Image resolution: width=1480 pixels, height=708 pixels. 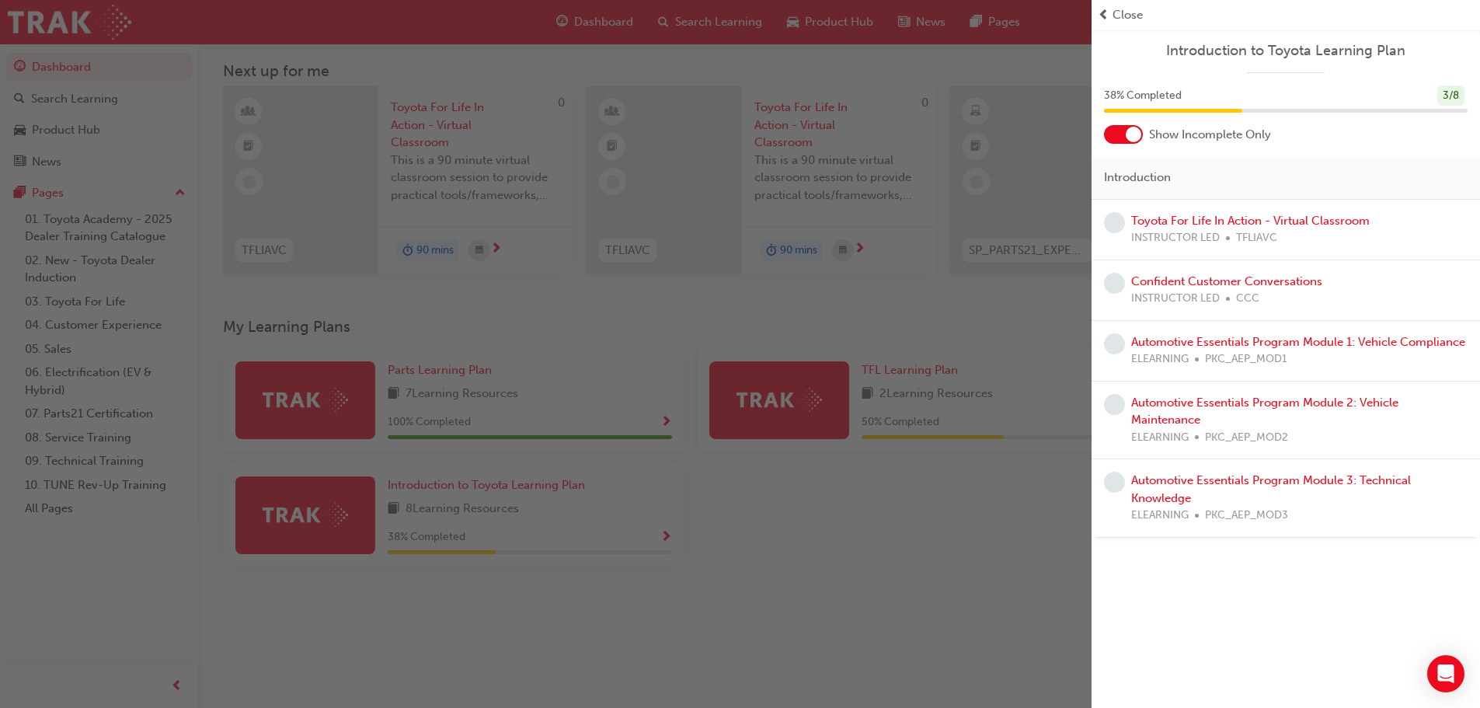 I want to click on a: Automotive Essentials Program Module 1: Vehicle Compliance, so click(x=1298, y=342).